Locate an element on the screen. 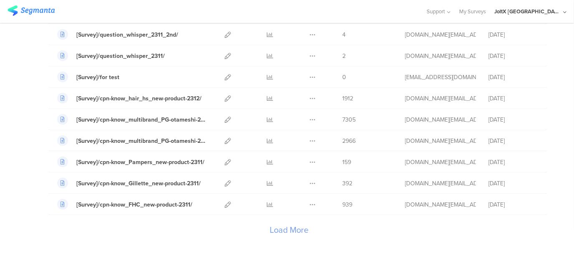  a: [Survey]/for test is located at coordinates (88, 77).